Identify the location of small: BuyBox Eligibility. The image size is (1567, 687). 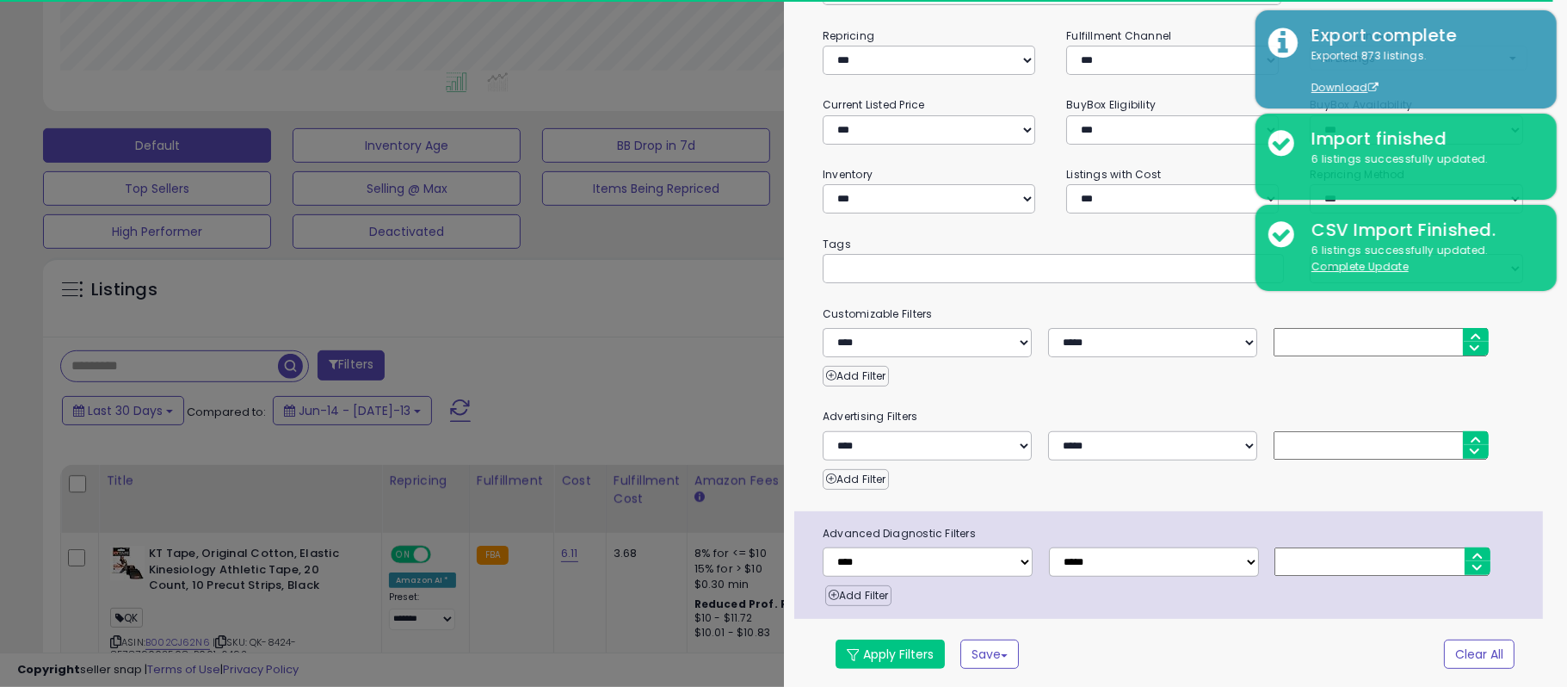
(1111, 104).